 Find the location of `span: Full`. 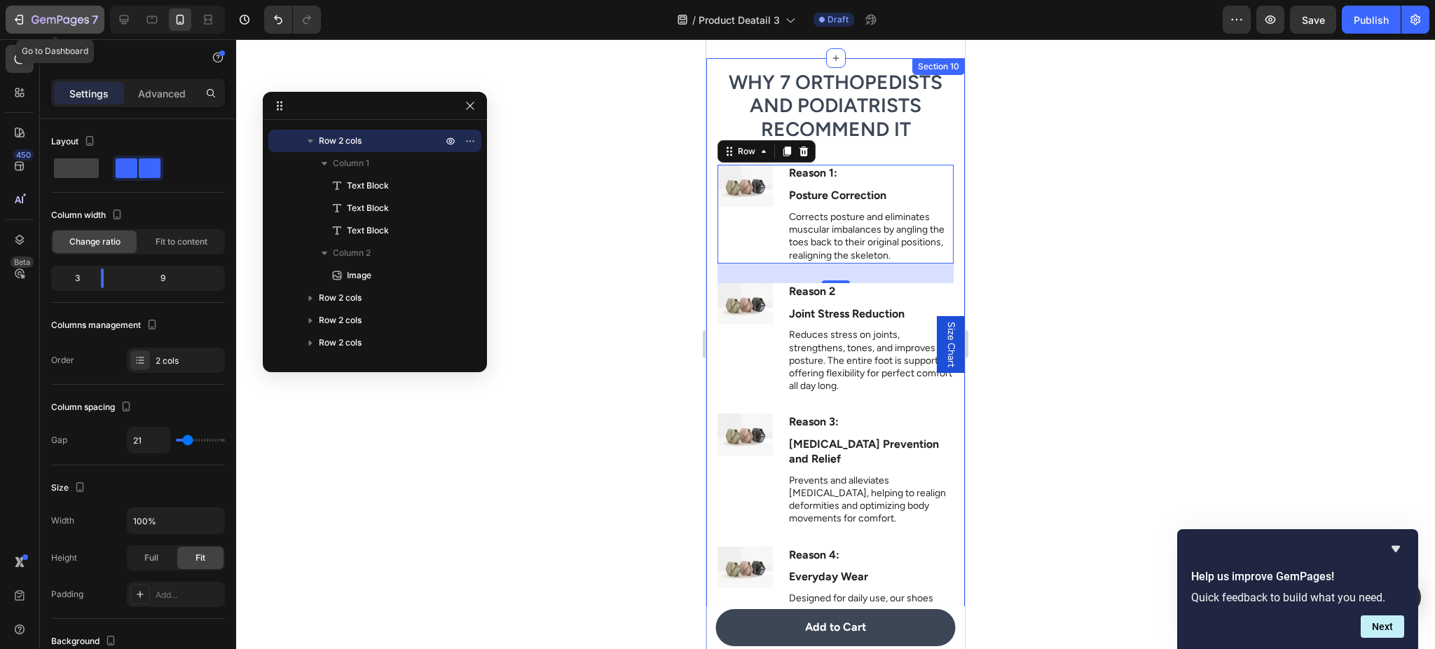

span: Full is located at coordinates (151, 558).